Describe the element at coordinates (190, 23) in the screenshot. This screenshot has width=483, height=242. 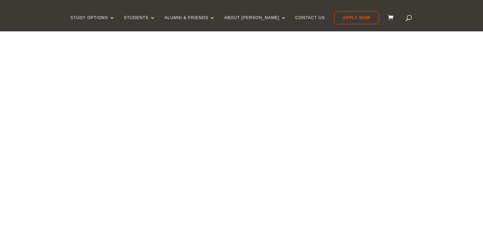
I see `a: Alumni & Friends` at that location.